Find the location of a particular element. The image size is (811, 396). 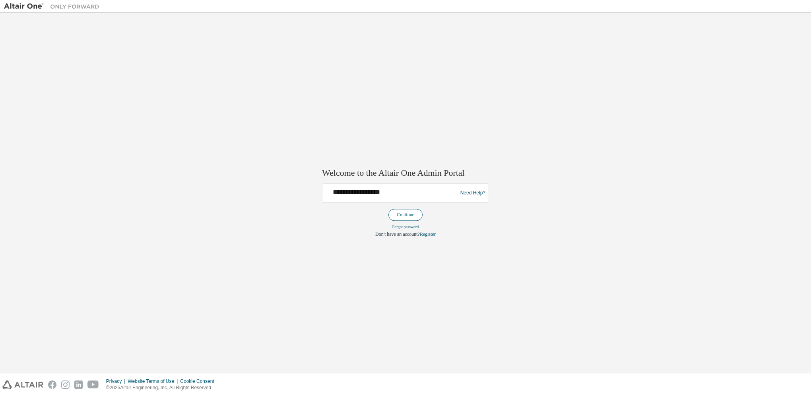

a: Need Help? is located at coordinates (473, 193).